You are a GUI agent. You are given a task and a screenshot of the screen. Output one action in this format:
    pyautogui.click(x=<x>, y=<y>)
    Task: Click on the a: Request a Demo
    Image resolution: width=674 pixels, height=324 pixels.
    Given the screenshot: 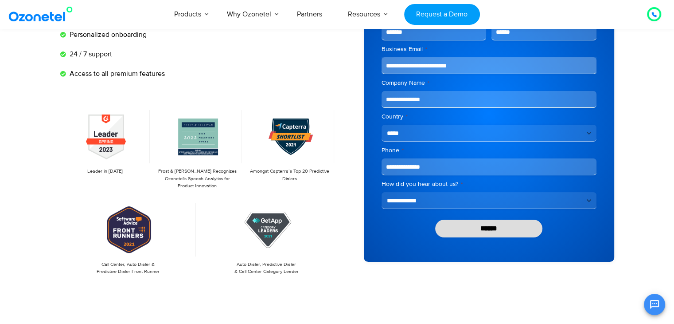 What is the action you would take?
    pyautogui.click(x=442, y=14)
    